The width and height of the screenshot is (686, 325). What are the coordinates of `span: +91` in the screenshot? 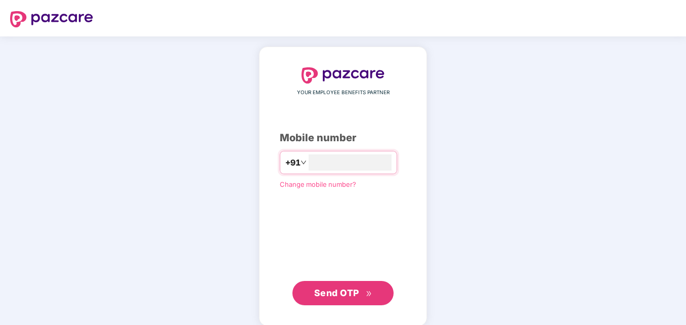 It's located at (293, 163).